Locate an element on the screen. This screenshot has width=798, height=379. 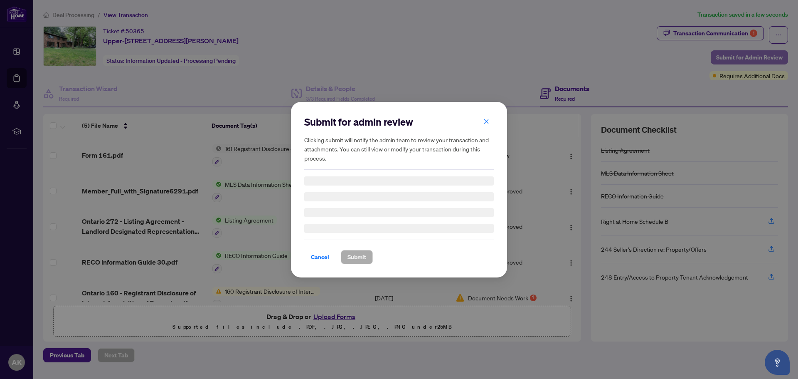
button: Cancel is located at coordinates (320, 257).